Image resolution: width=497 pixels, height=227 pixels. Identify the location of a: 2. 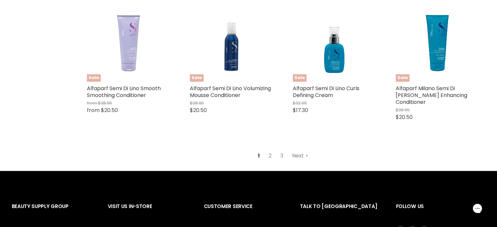
(270, 156).